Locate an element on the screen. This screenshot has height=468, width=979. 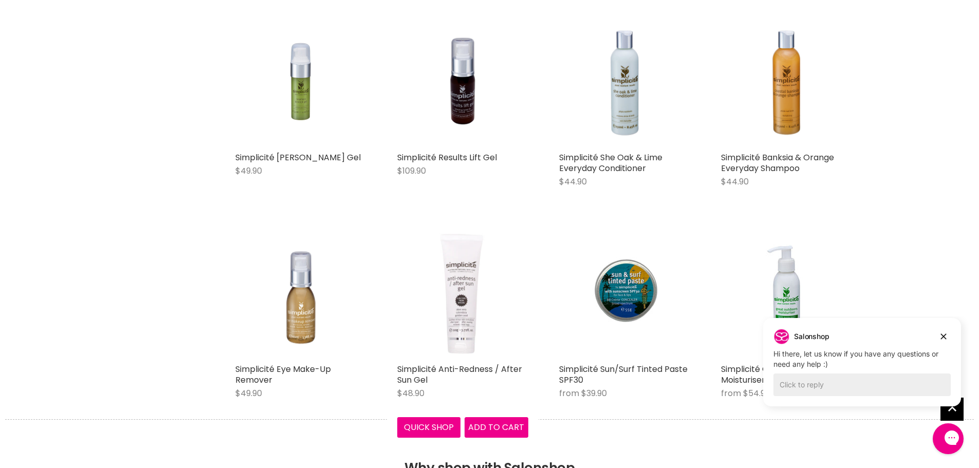
img: Simplicité Great Outdoors Moisturiser with SPF15 is located at coordinates (786, 293).